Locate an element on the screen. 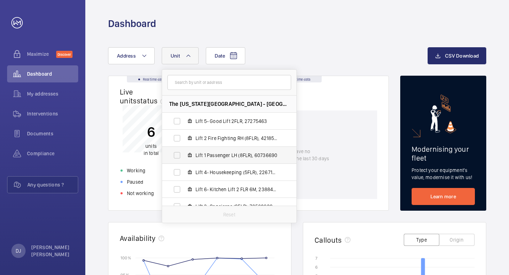  img: marketing-card.svg is located at coordinates (444, 114).